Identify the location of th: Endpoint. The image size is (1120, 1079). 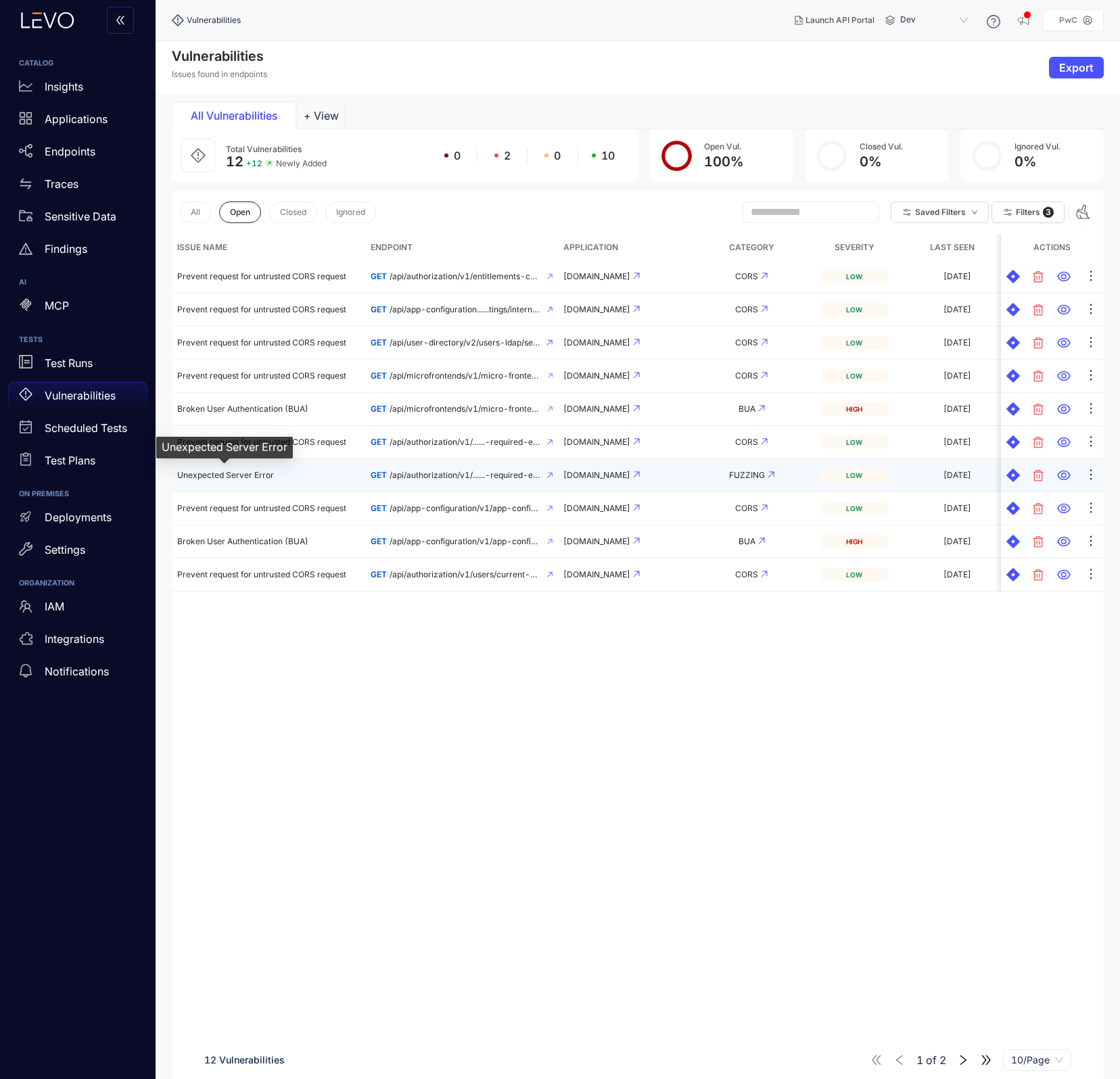
(462, 247).